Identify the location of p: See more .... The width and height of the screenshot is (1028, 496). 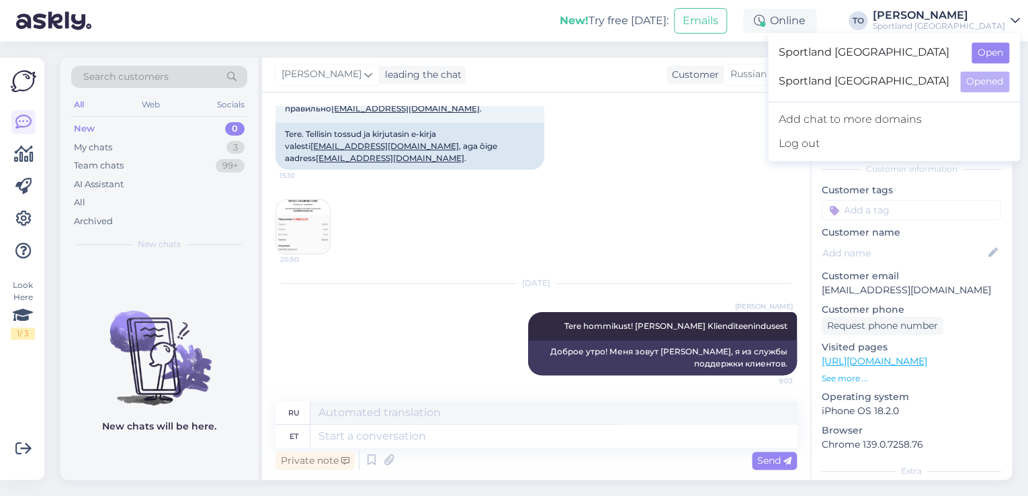
(911, 379).